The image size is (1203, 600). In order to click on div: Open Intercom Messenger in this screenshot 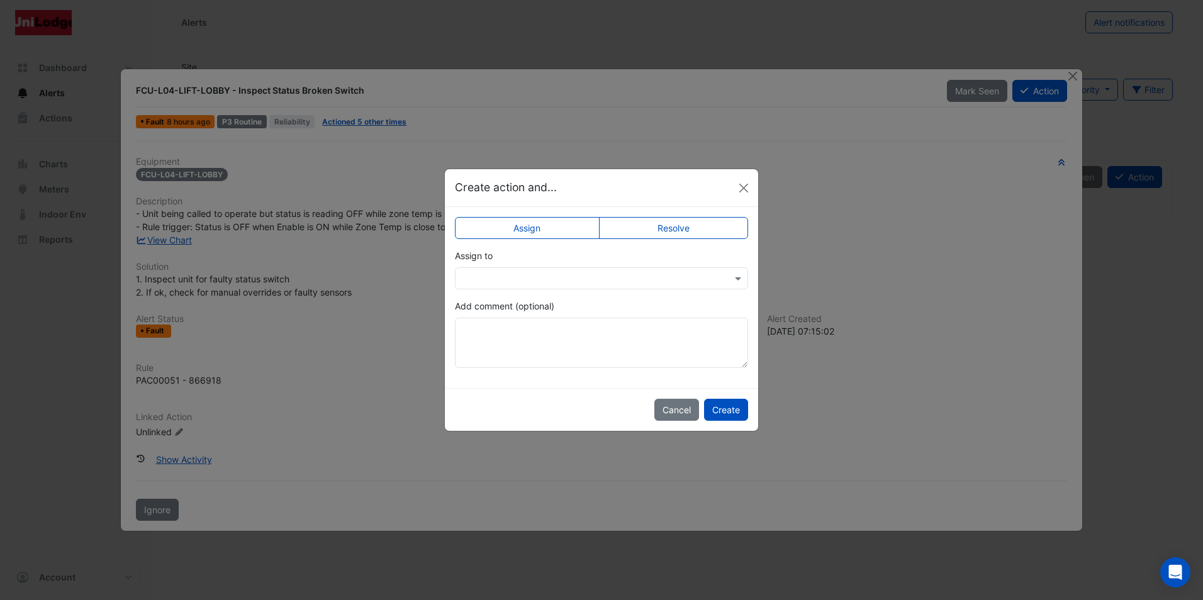, I will do `click(1175, 572)`.